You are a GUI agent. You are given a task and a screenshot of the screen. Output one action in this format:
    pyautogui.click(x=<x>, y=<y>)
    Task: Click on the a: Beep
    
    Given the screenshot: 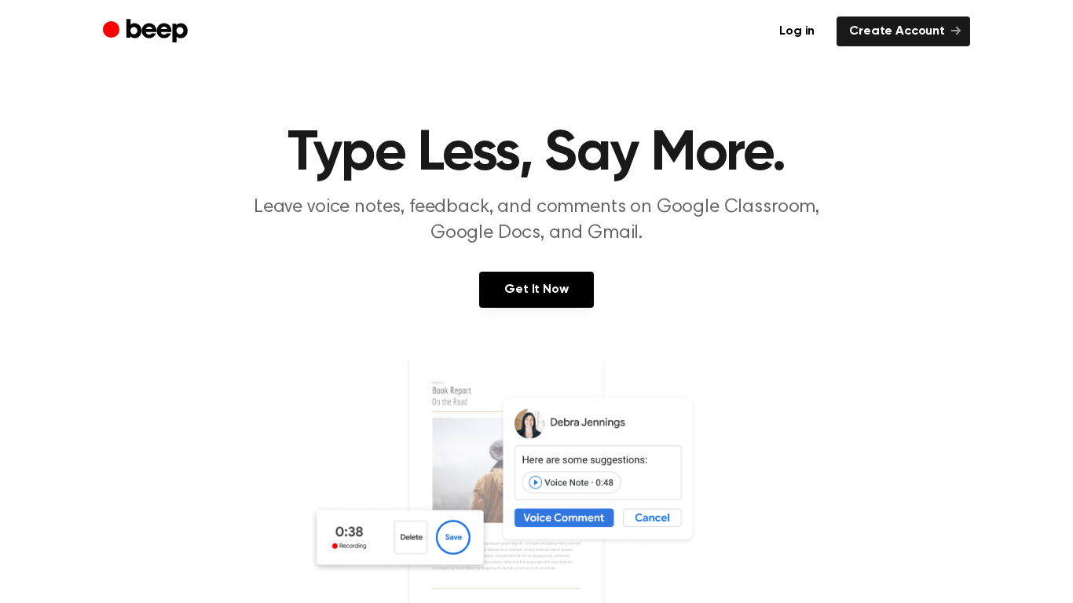 What is the action you would take?
    pyautogui.click(x=147, y=31)
    